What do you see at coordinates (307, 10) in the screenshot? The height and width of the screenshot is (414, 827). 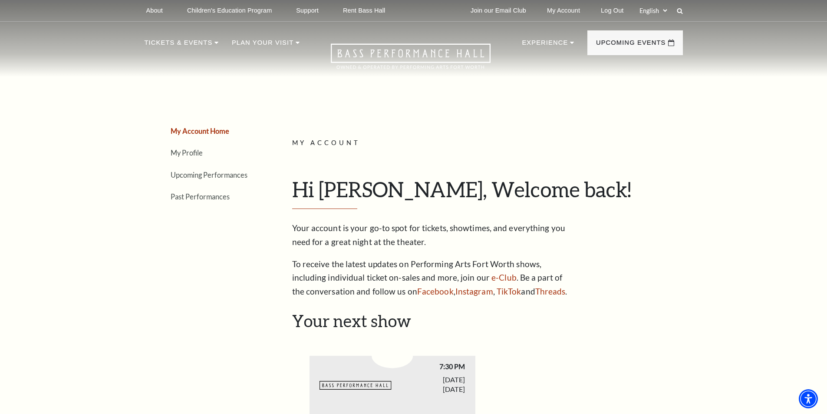 I see `p: Support` at bounding box center [307, 10].